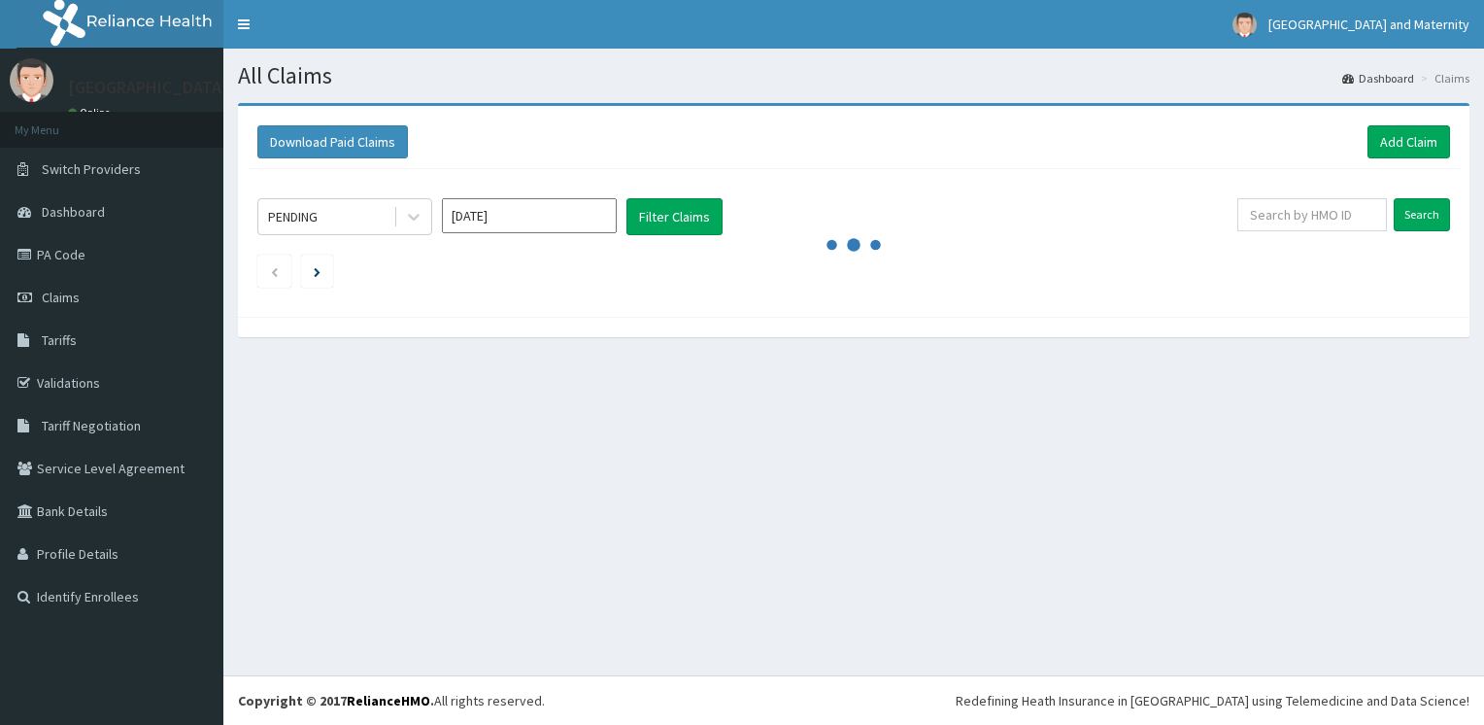  I want to click on a: Previous page, so click(274, 271).